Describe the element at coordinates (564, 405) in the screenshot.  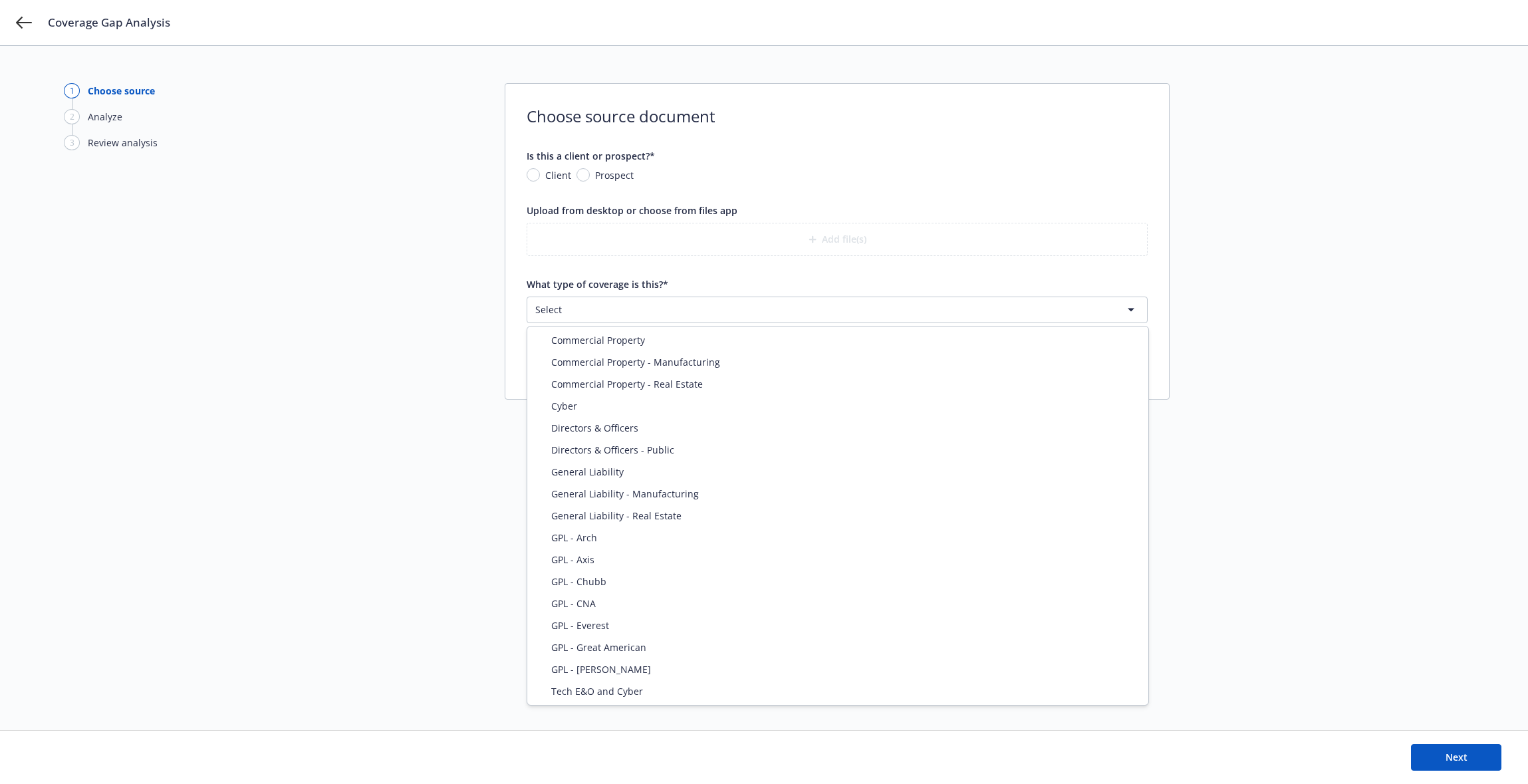
I see `span: Cyber` at that location.